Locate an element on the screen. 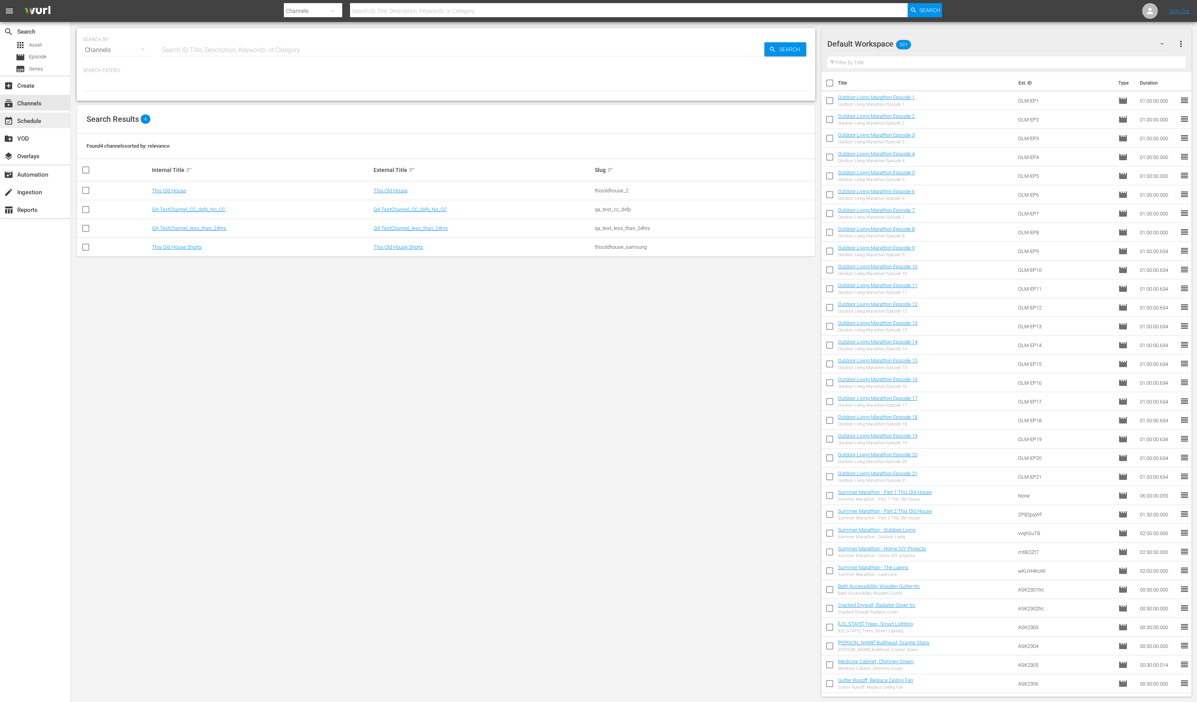 The image size is (1197, 702). span: Create is located at coordinates (9, 86).